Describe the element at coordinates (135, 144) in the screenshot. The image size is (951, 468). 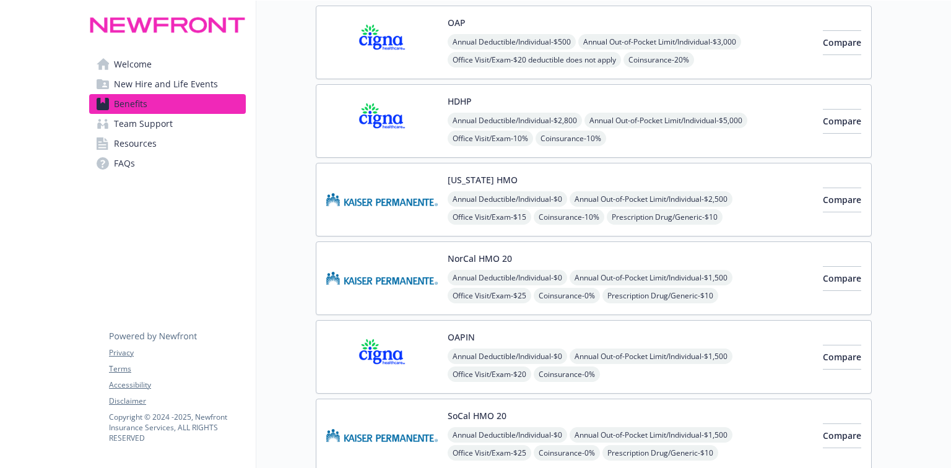
I see `span: Resources` at that location.